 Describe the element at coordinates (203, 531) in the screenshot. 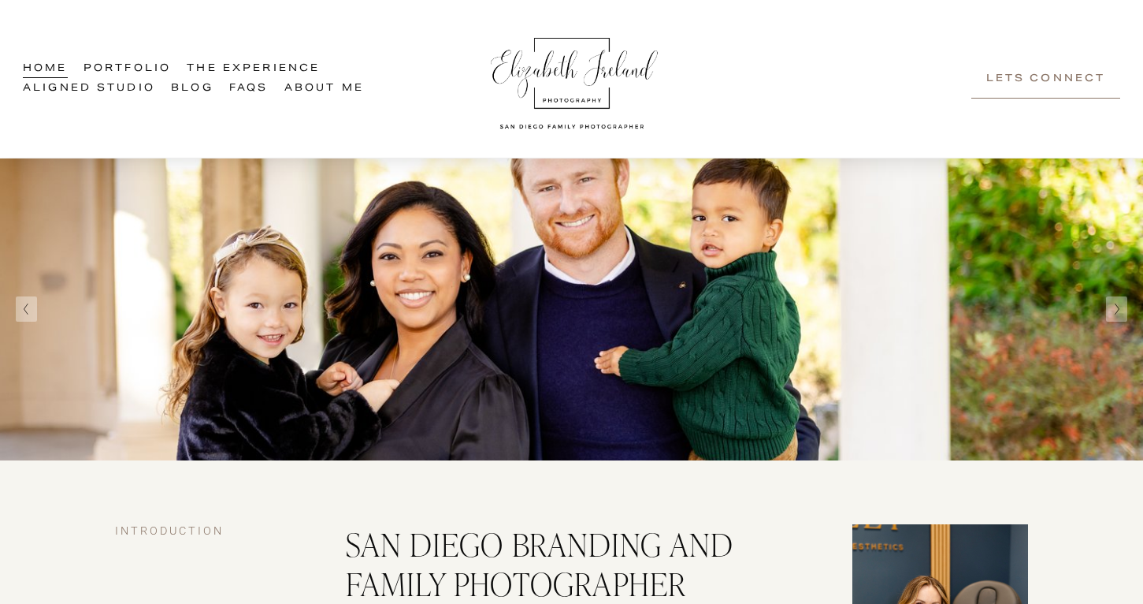

I see `h4: Introduction` at that location.